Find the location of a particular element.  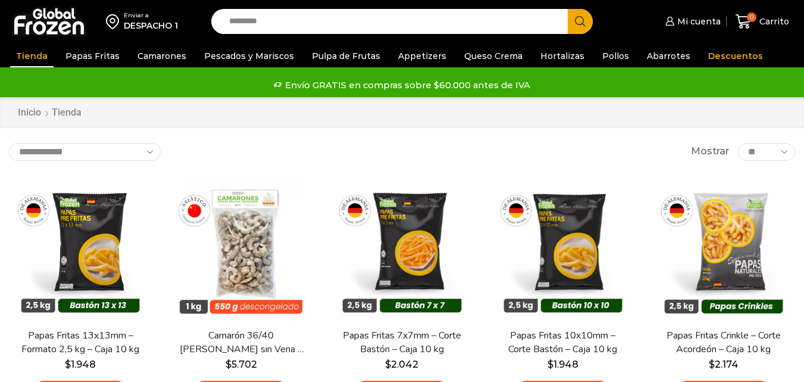

bdi: 2.042 is located at coordinates (402, 364).